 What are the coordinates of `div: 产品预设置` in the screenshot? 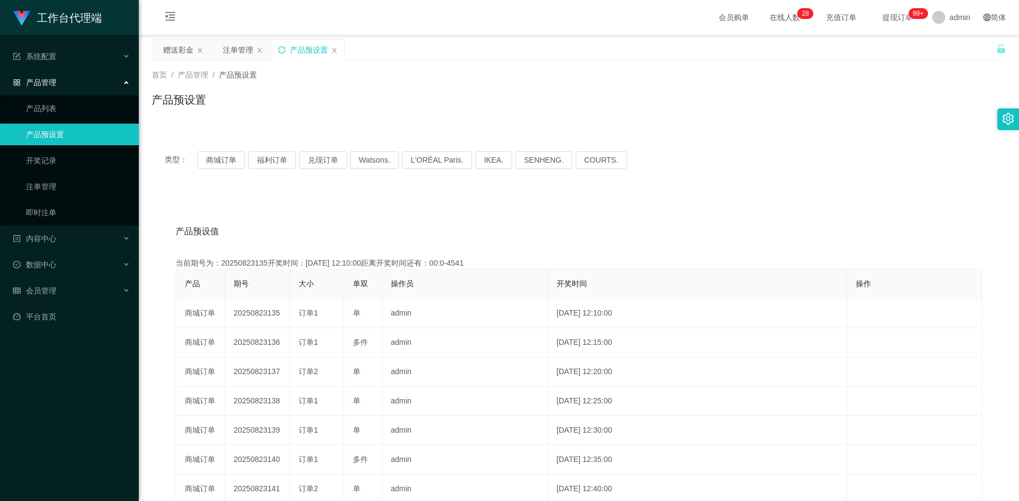 It's located at (309, 50).